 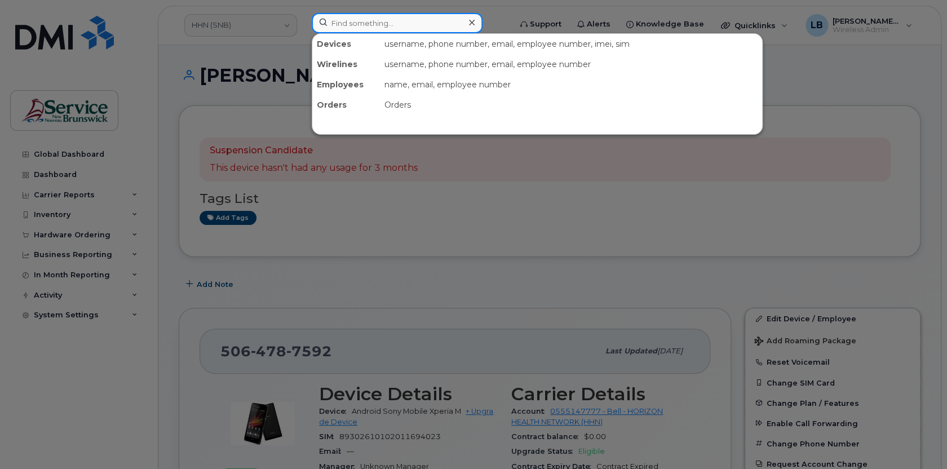 I want to click on div: Wirelines, so click(x=346, y=64).